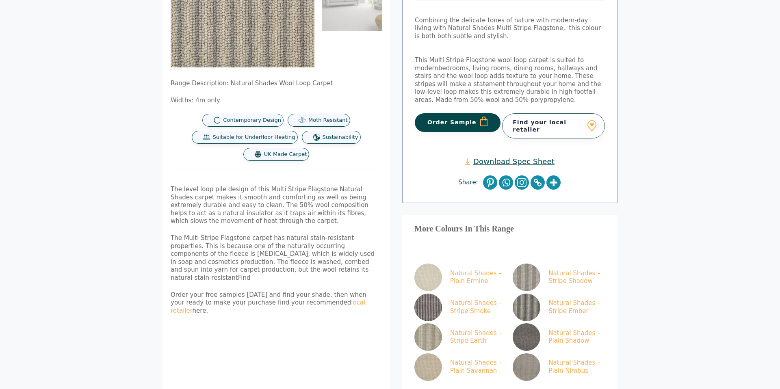 This screenshot has width=780, height=389. What do you see at coordinates (510, 229) in the screenshot?
I see `h3: More Colours In This Range` at bounding box center [510, 229].